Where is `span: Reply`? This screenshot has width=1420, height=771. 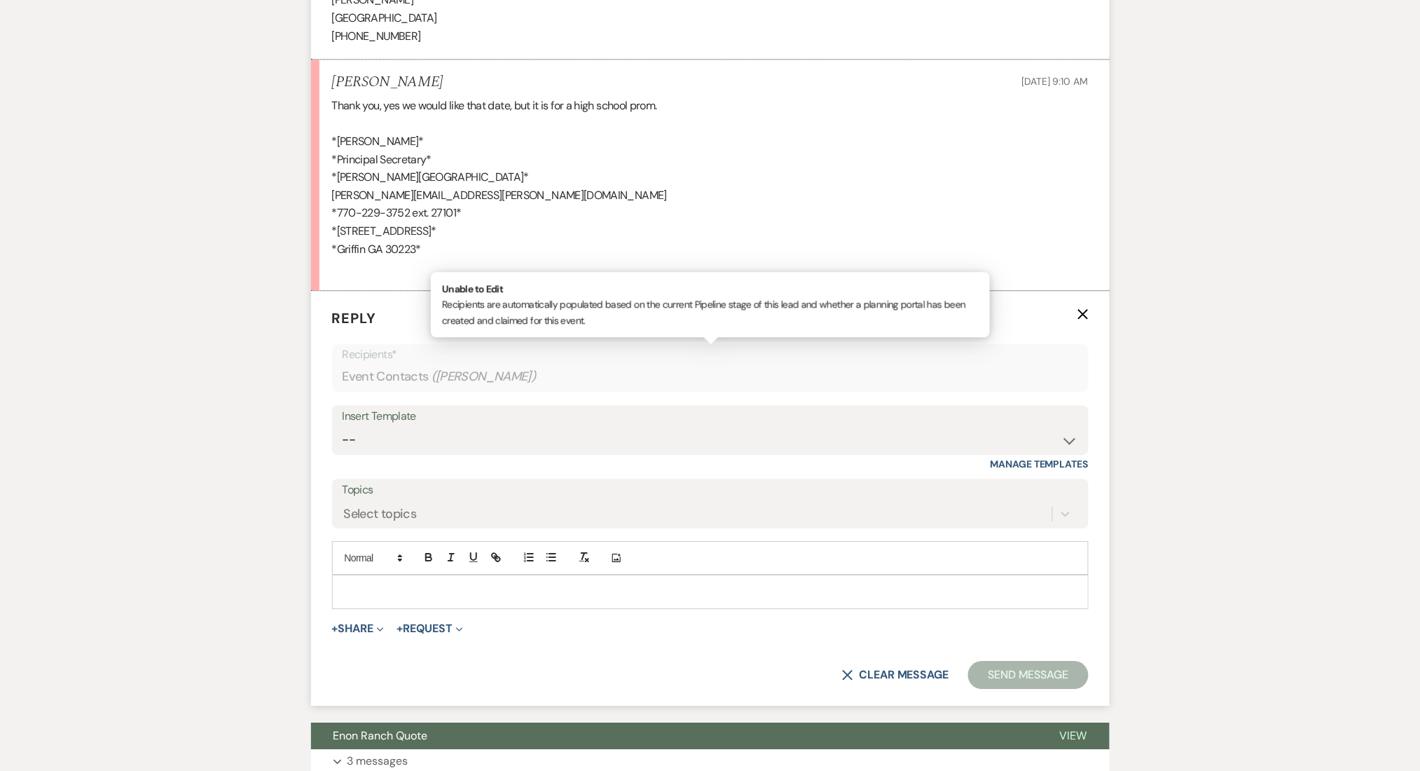 span: Reply is located at coordinates (355, 318).